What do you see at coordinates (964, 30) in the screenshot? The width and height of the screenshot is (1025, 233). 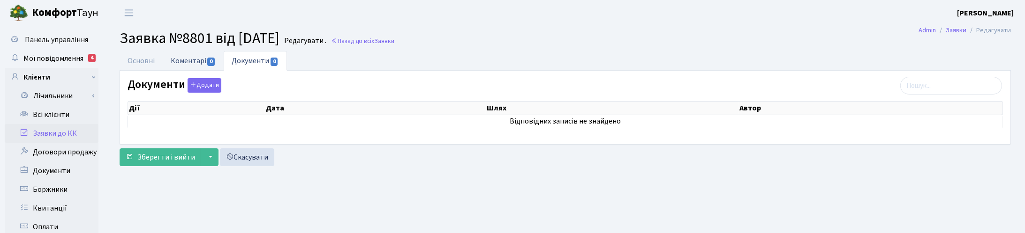 I see `nav: breadcrumb` at bounding box center [964, 30].